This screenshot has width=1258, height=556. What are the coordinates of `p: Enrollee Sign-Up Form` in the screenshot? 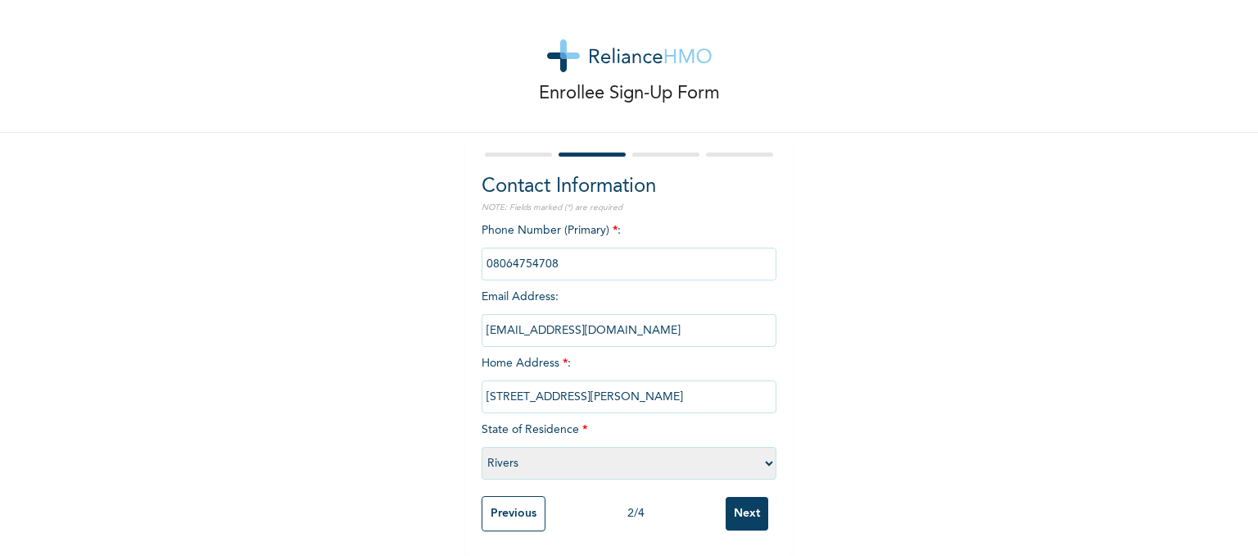 It's located at (629, 93).